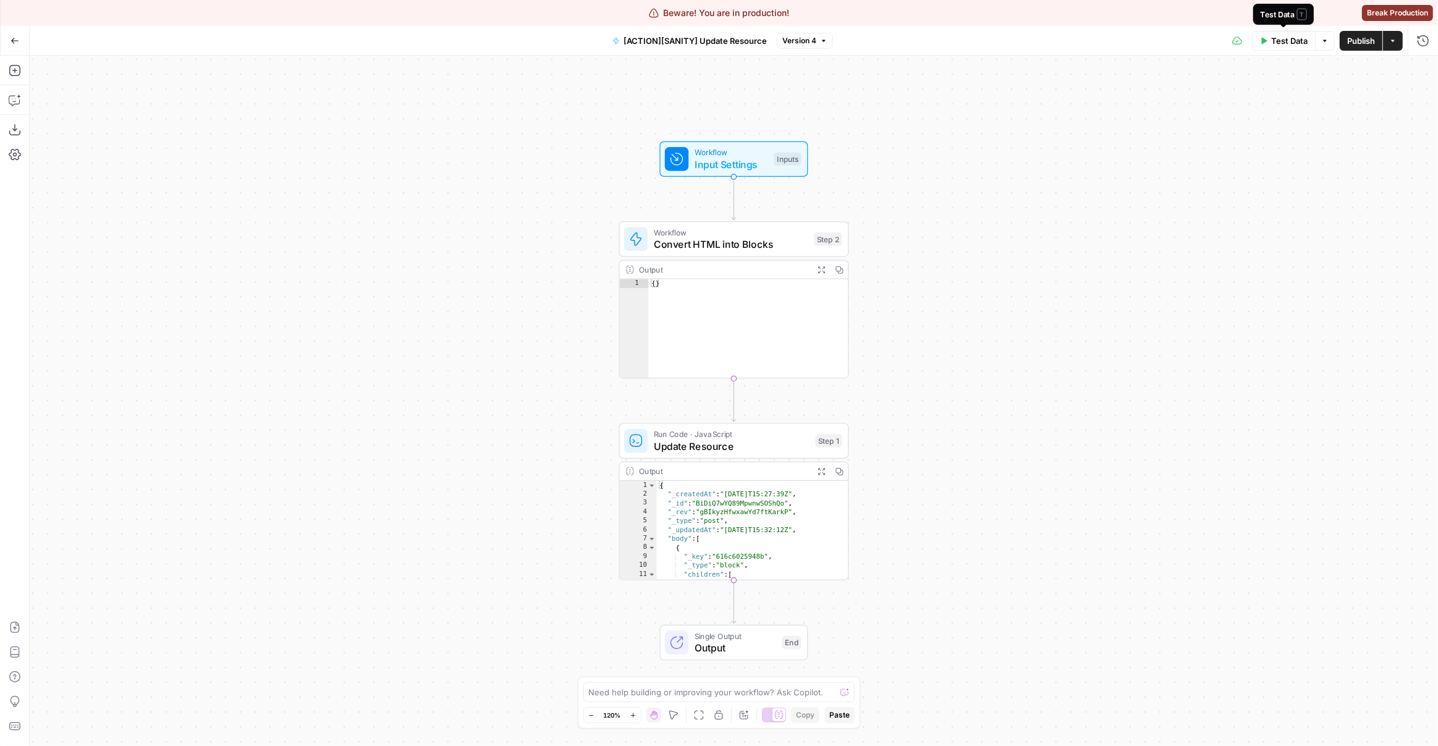 The width and height of the screenshot is (1438, 746). Describe the element at coordinates (639, 495) in the screenshot. I see `div: 2` at that location.